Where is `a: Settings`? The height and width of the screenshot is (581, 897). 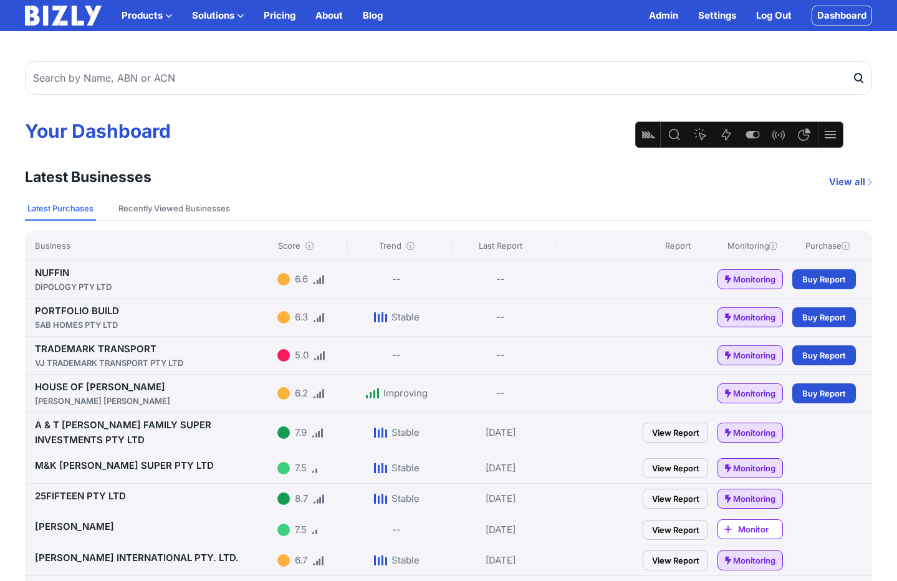 a: Settings is located at coordinates (717, 16).